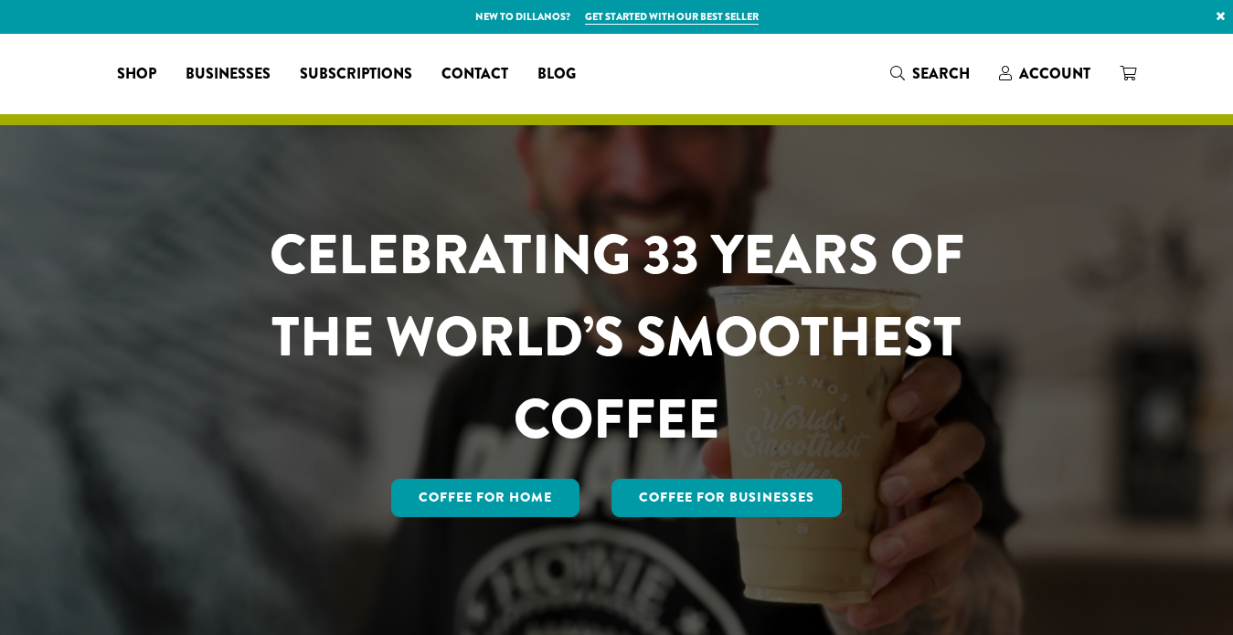 This screenshot has height=635, width=1233. I want to click on a: Get started with our best seller, so click(672, 16).